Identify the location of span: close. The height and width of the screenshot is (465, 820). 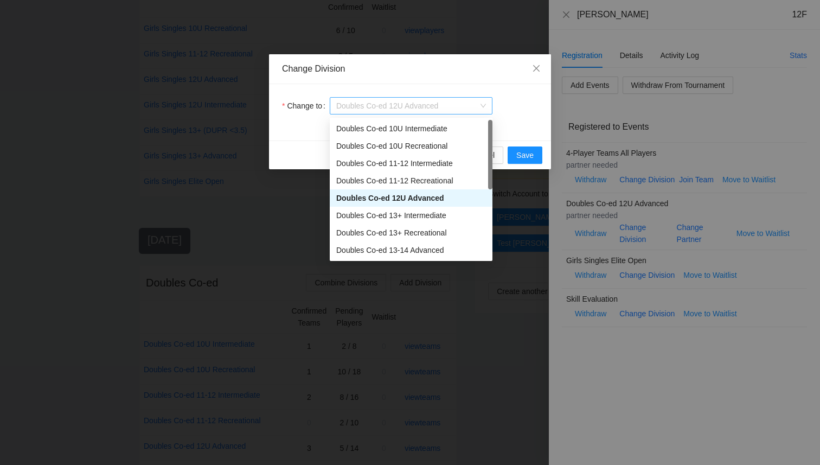
(537, 68).